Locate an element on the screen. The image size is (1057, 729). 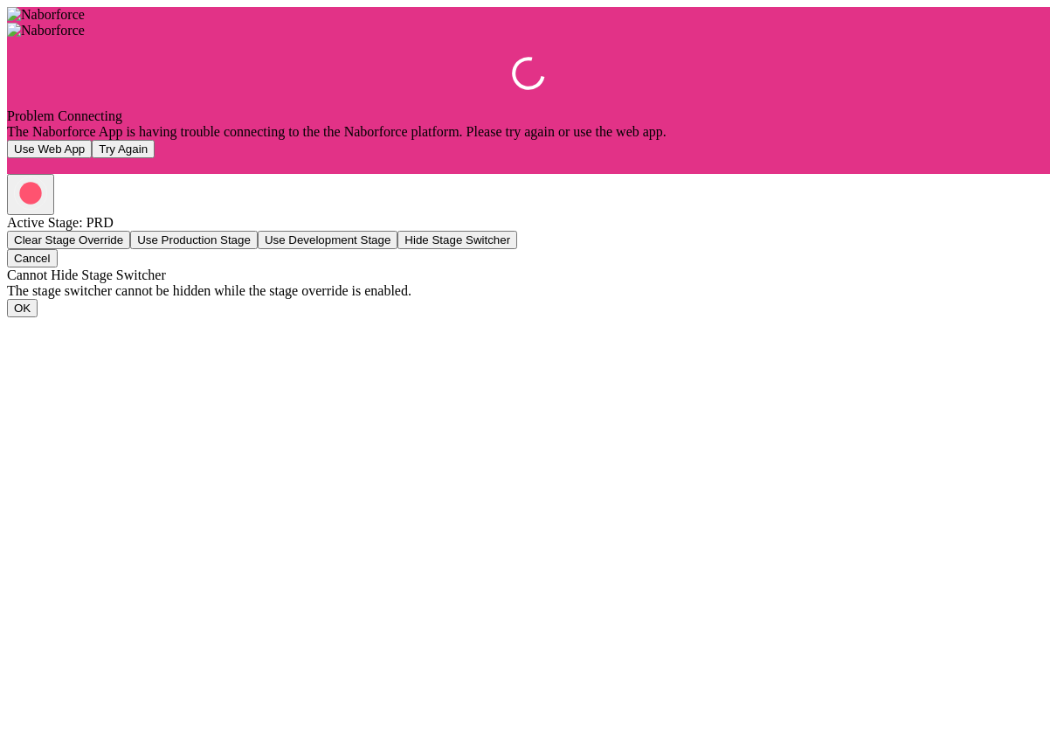
button: Hide Stage Switcher is located at coordinates (457, 239).